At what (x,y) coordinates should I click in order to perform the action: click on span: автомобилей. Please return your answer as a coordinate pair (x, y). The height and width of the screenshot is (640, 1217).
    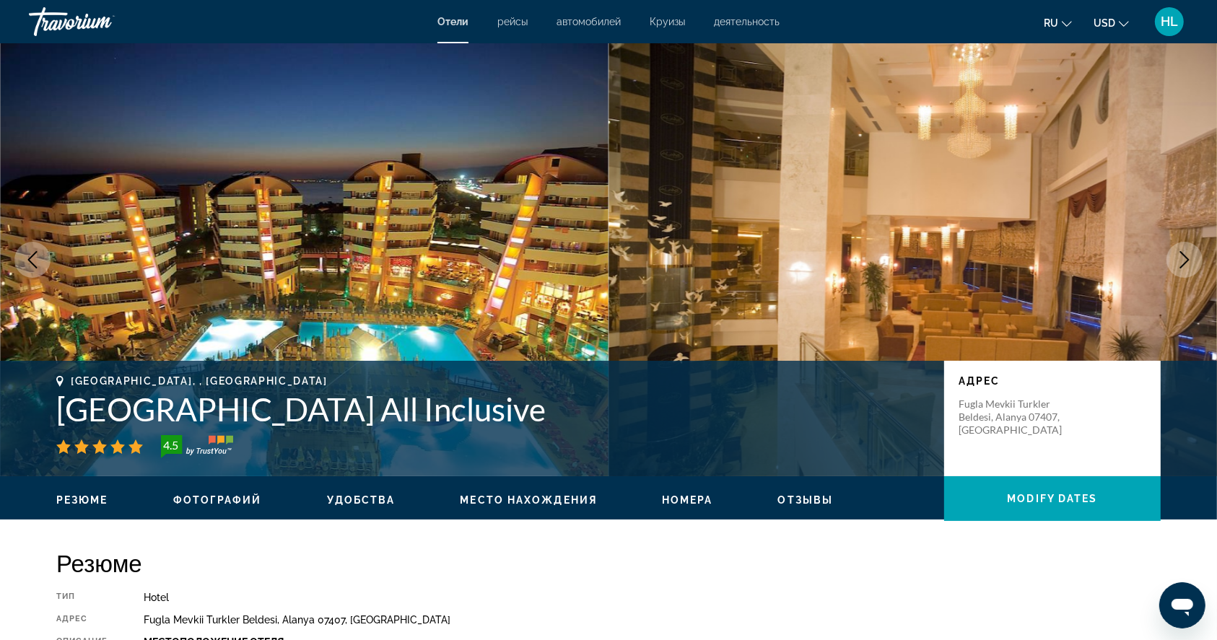
    Looking at the image, I should click on (588, 22).